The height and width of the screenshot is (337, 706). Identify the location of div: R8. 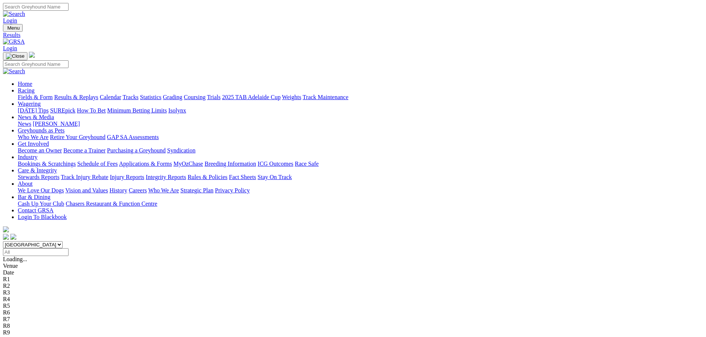
(353, 326).